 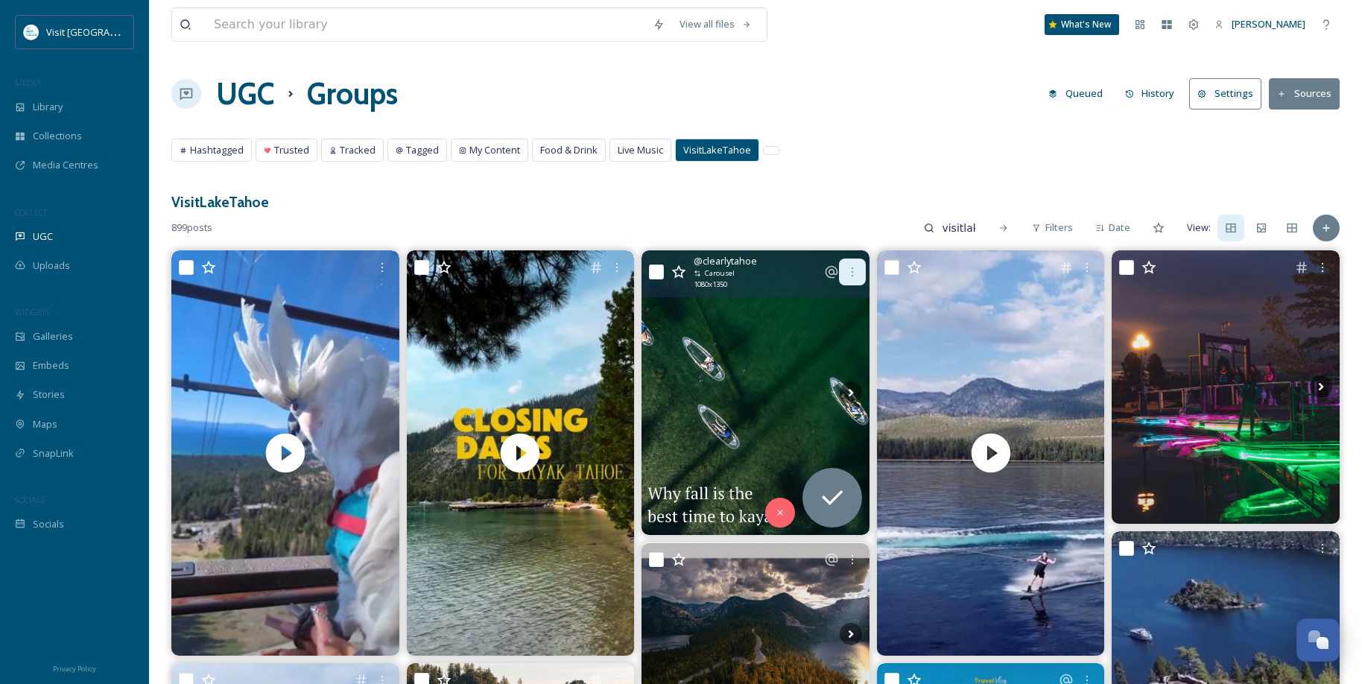 I want to click on button: Open Chat, so click(x=1318, y=640).